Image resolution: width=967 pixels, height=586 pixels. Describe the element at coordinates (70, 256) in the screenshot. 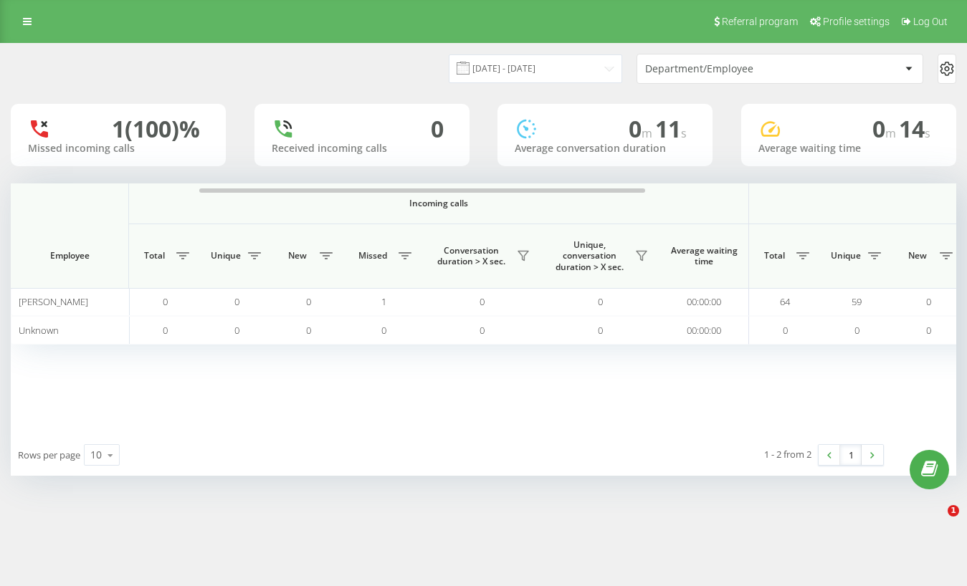

I see `span: Employee` at that location.